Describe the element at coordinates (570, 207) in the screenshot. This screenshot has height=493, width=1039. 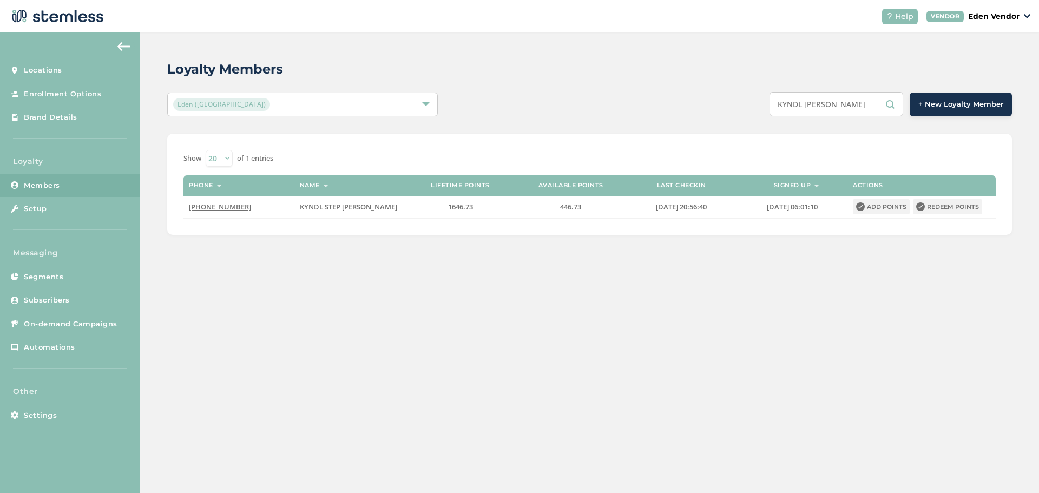
I see `span: 446.73` at that location.